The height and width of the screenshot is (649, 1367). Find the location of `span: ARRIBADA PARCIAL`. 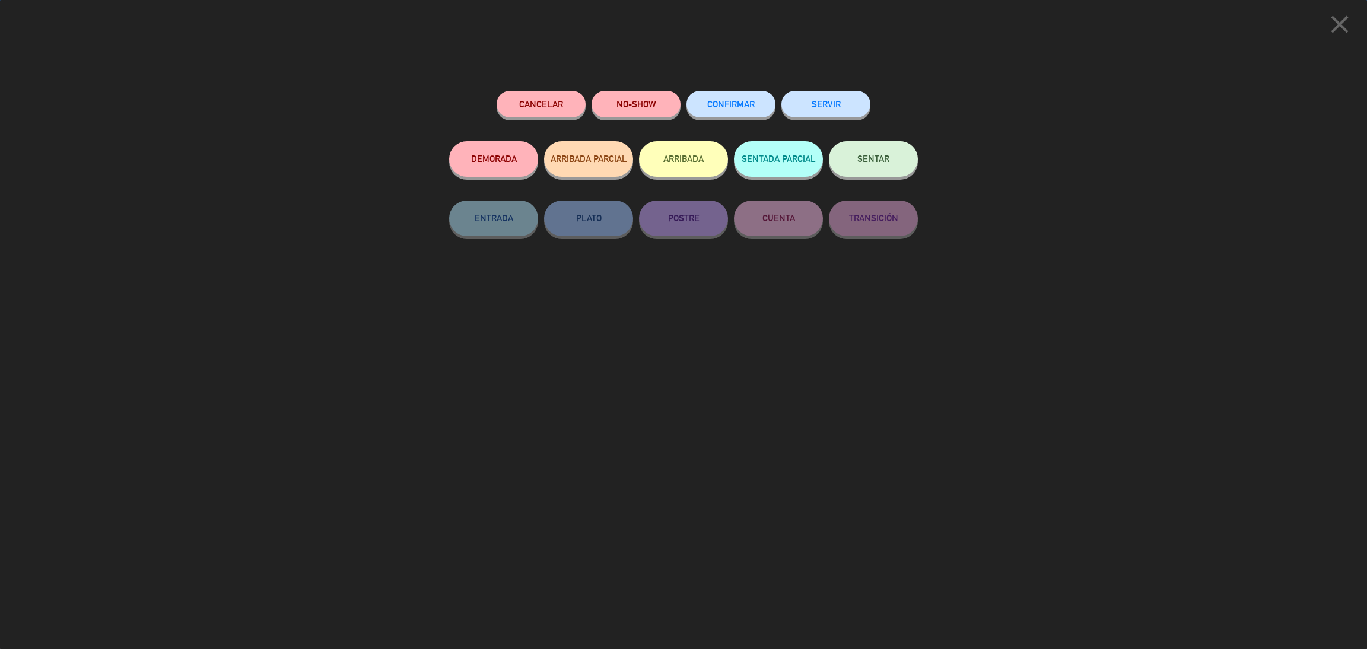

span: ARRIBADA PARCIAL is located at coordinates (589, 158).